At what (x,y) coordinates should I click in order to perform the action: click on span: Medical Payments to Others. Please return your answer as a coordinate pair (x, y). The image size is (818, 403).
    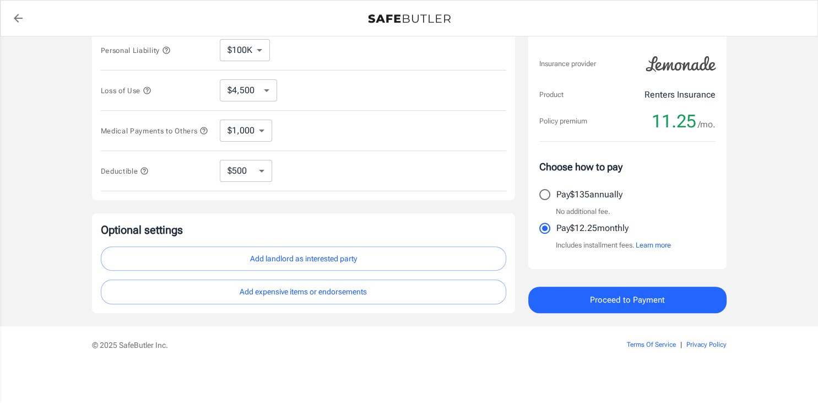
    Looking at the image, I should click on (155, 131).